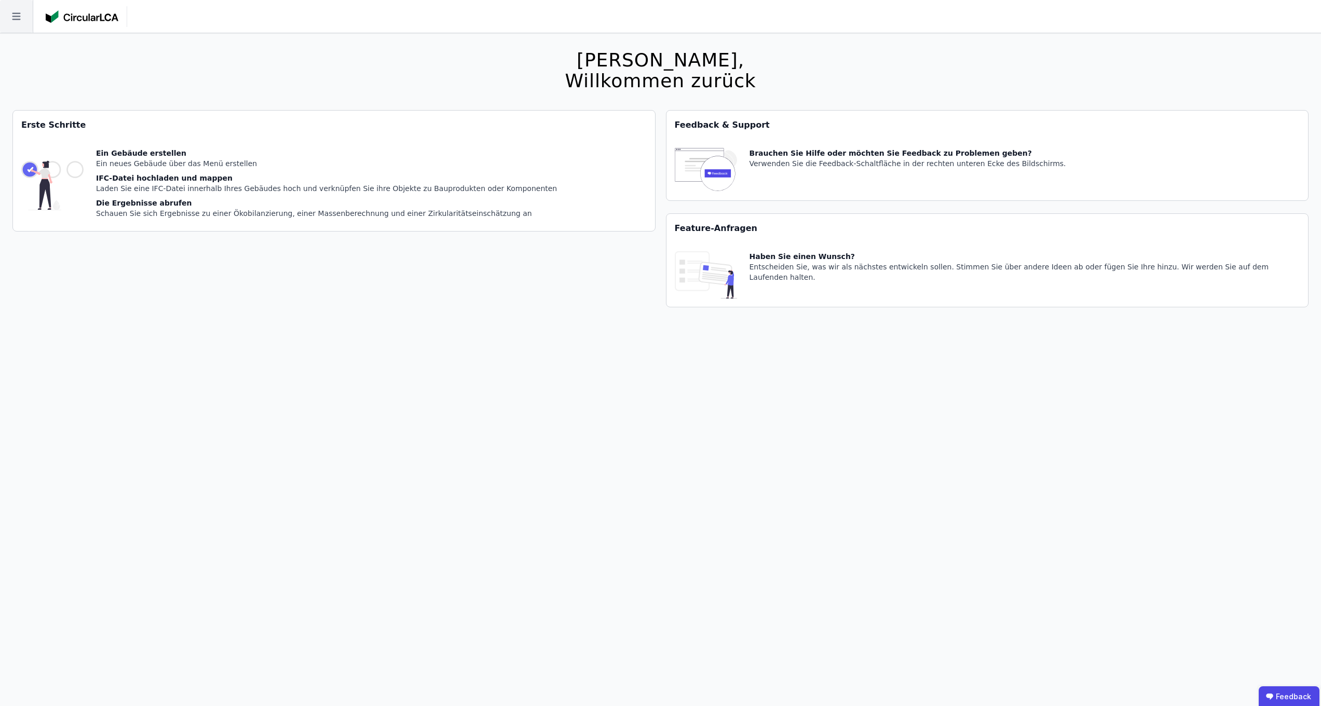  Describe the element at coordinates (987, 125) in the screenshot. I see `div: Feedback & Support` at that location.